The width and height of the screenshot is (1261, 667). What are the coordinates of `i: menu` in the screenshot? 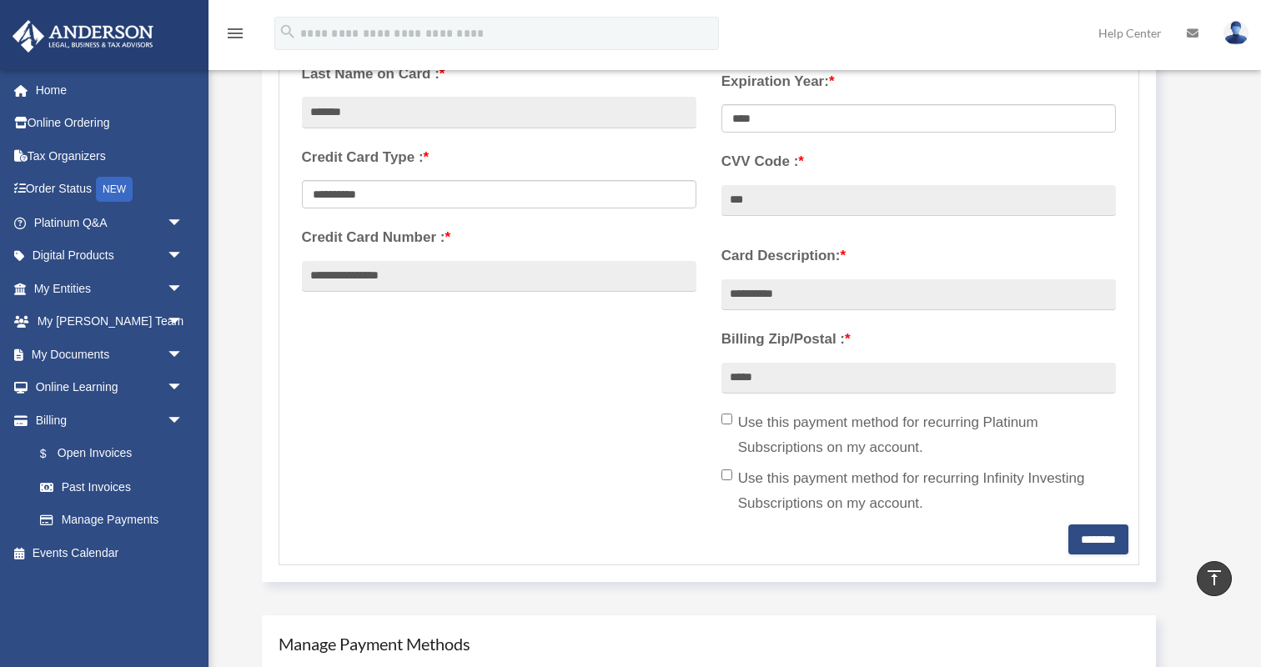 It's located at (235, 33).